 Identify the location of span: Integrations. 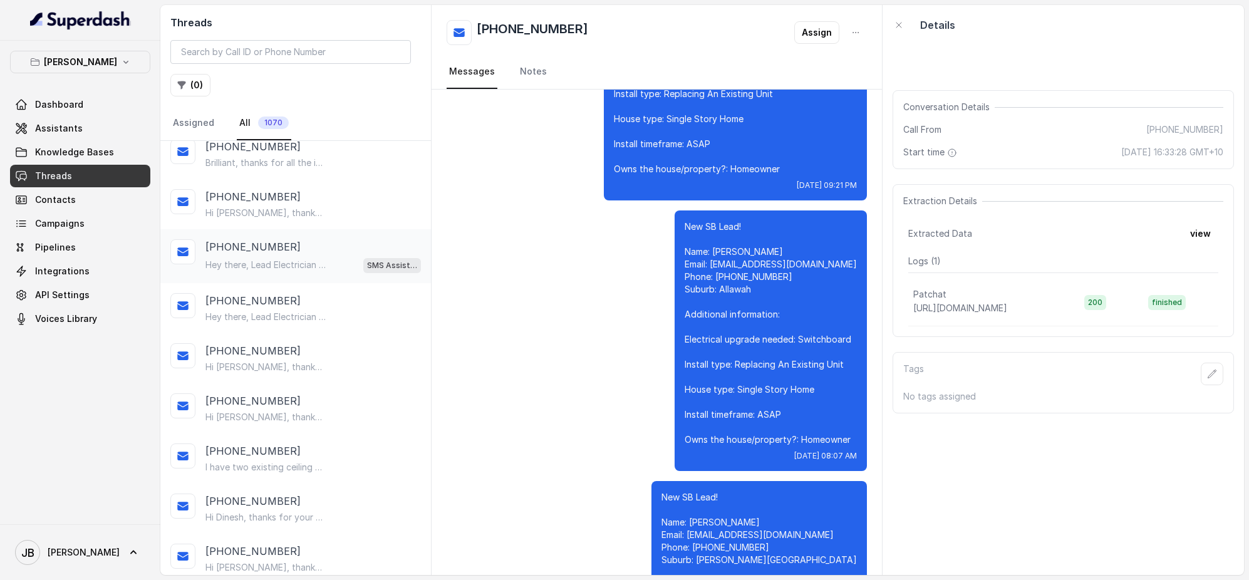
(62, 271).